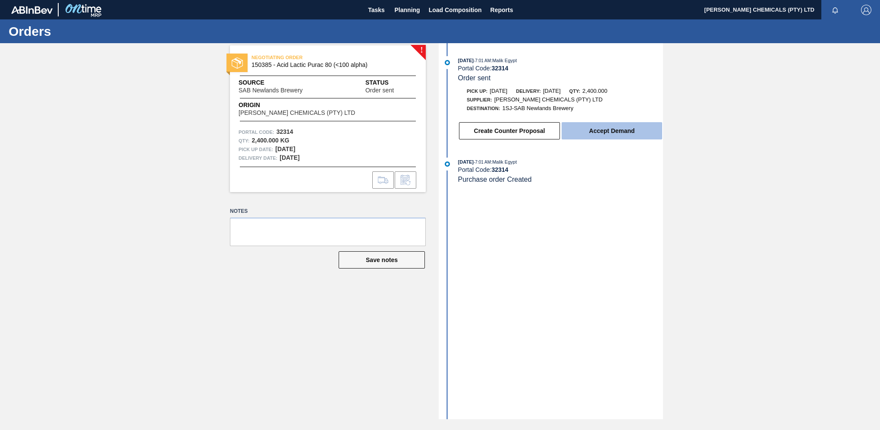 The height and width of the screenshot is (430, 880). I want to click on button: Save notes, so click(382, 260).